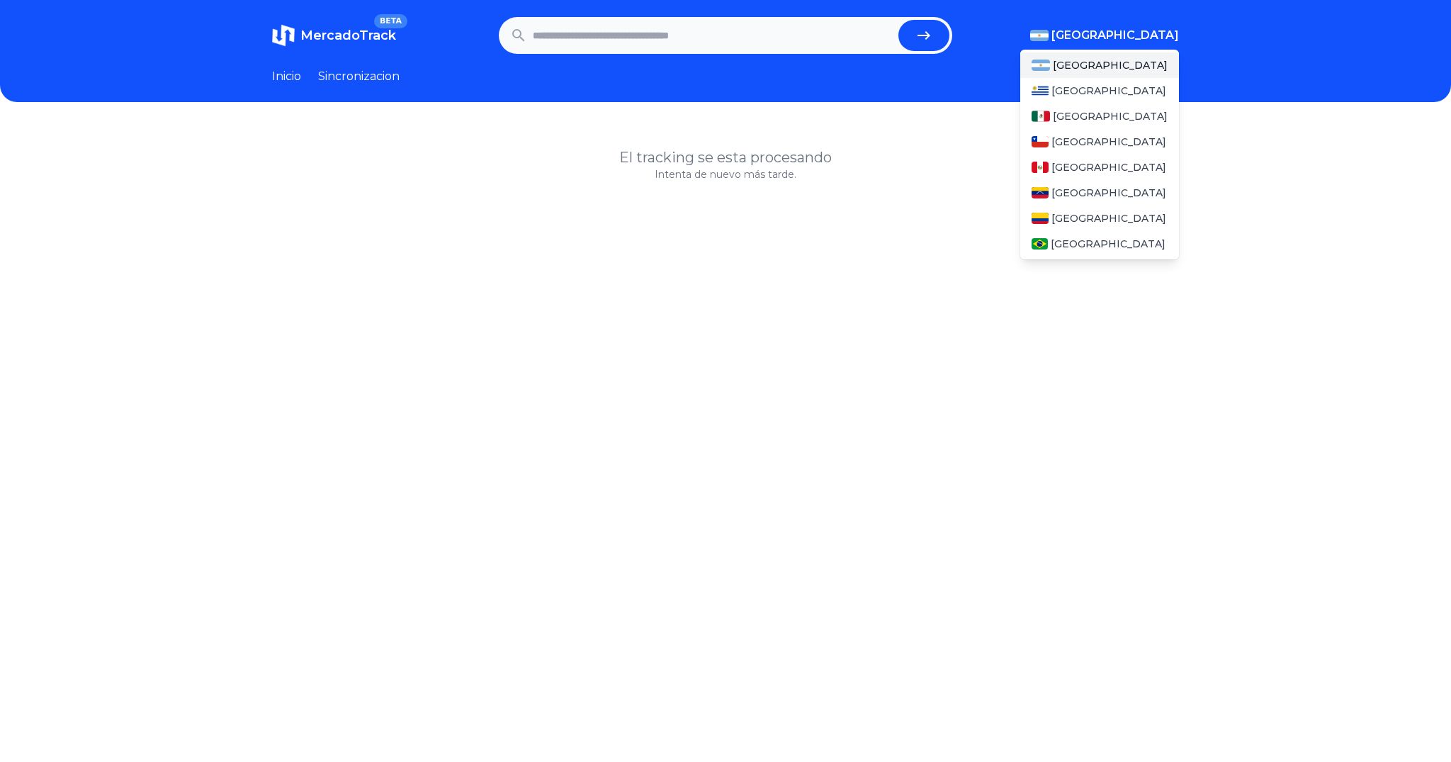  Describe the element at coordinates (1041, 116) in the screenshot. I see `img: Mexico` at that location.